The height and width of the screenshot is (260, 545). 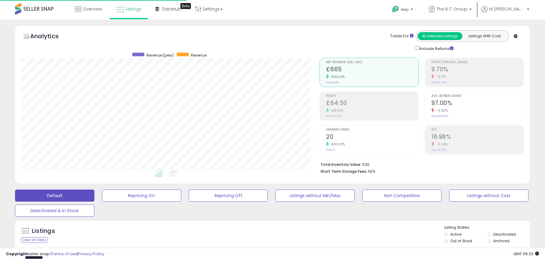 What do you see at coordinates (402, 195) in the screenshot?
I see `button: Non Competitive` at bounding box center [402, 195].